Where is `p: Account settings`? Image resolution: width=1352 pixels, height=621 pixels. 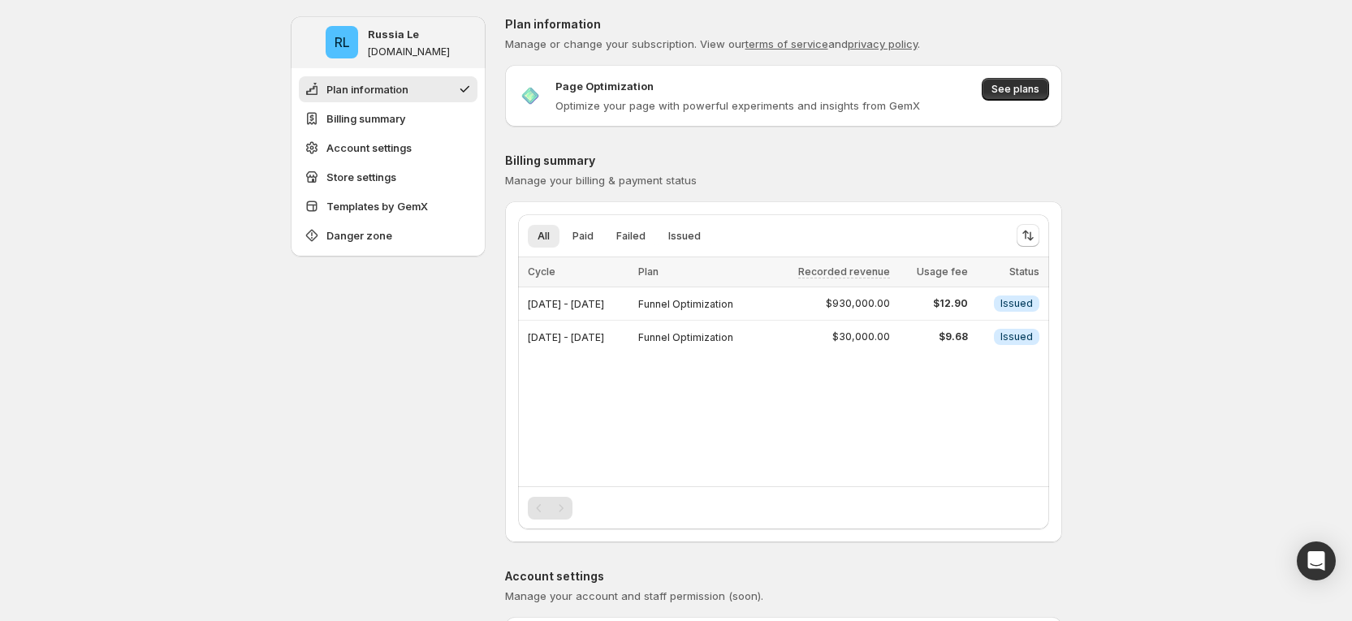
p: Account settings is located at coordinates (783, 576).